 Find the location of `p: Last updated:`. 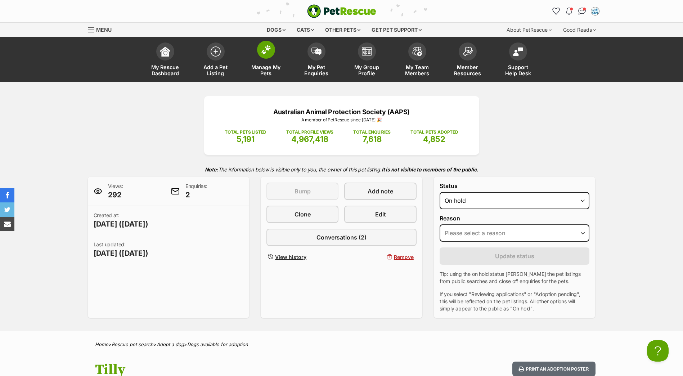

p: Last updated: is located at coordinates (121, 250).